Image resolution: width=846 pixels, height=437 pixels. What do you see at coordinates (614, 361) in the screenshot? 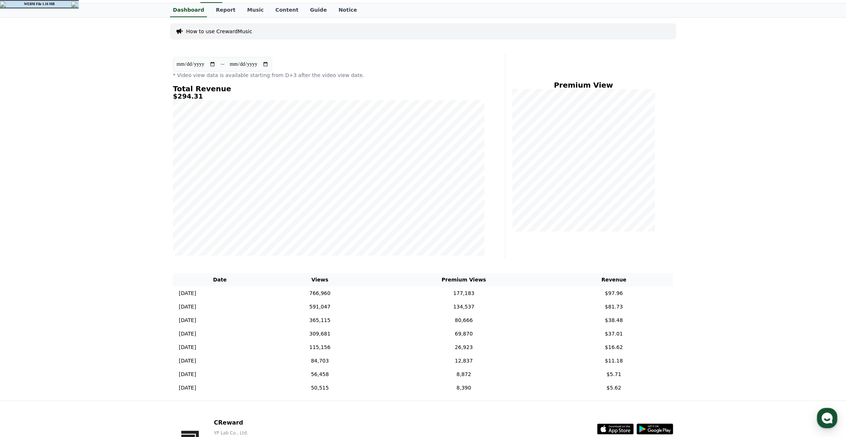
I see `td: $11.18` at bounding box center [614, 361].